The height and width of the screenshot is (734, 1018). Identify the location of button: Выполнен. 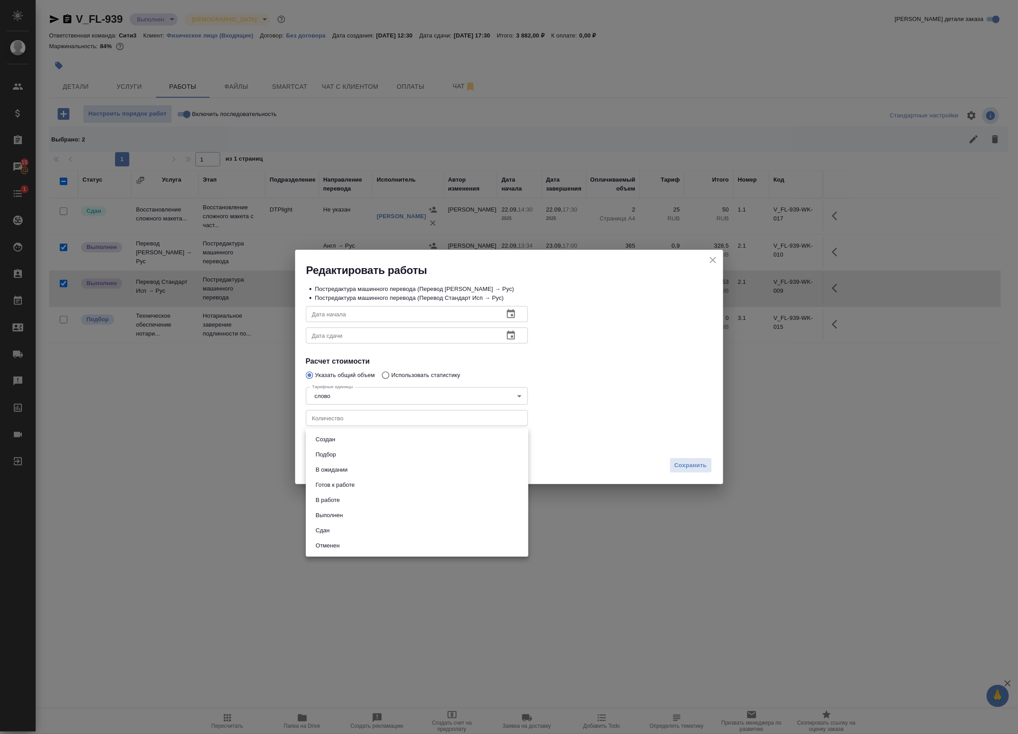
(329, 515).